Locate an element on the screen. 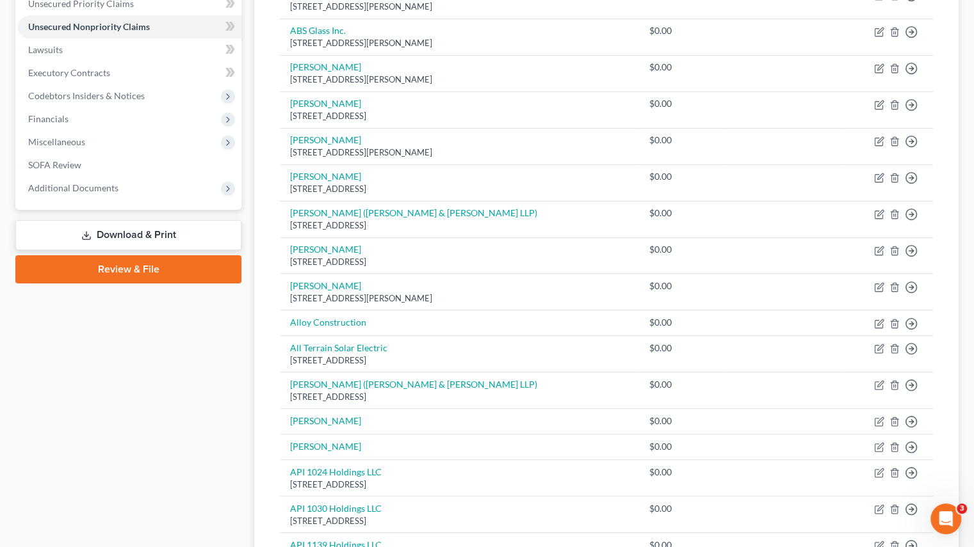  a: API 1024 Holdings LLC is located at coordinates (335, 472).